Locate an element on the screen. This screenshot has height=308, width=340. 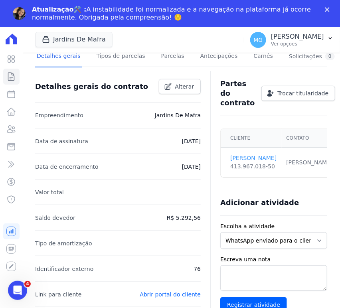
h3: Adicionar atividade is located at coordinates (260, 203).